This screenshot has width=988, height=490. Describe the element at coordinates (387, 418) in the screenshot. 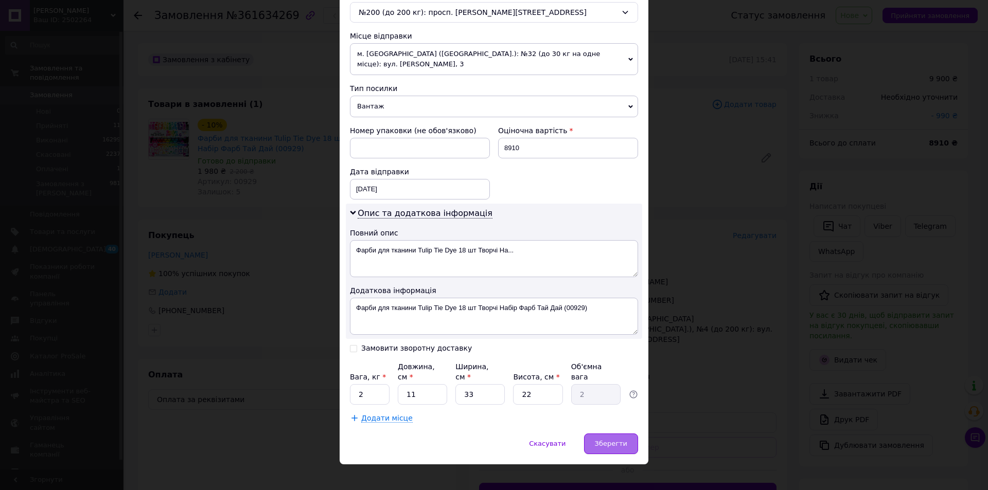

I see `span: Додати місце` at that location.